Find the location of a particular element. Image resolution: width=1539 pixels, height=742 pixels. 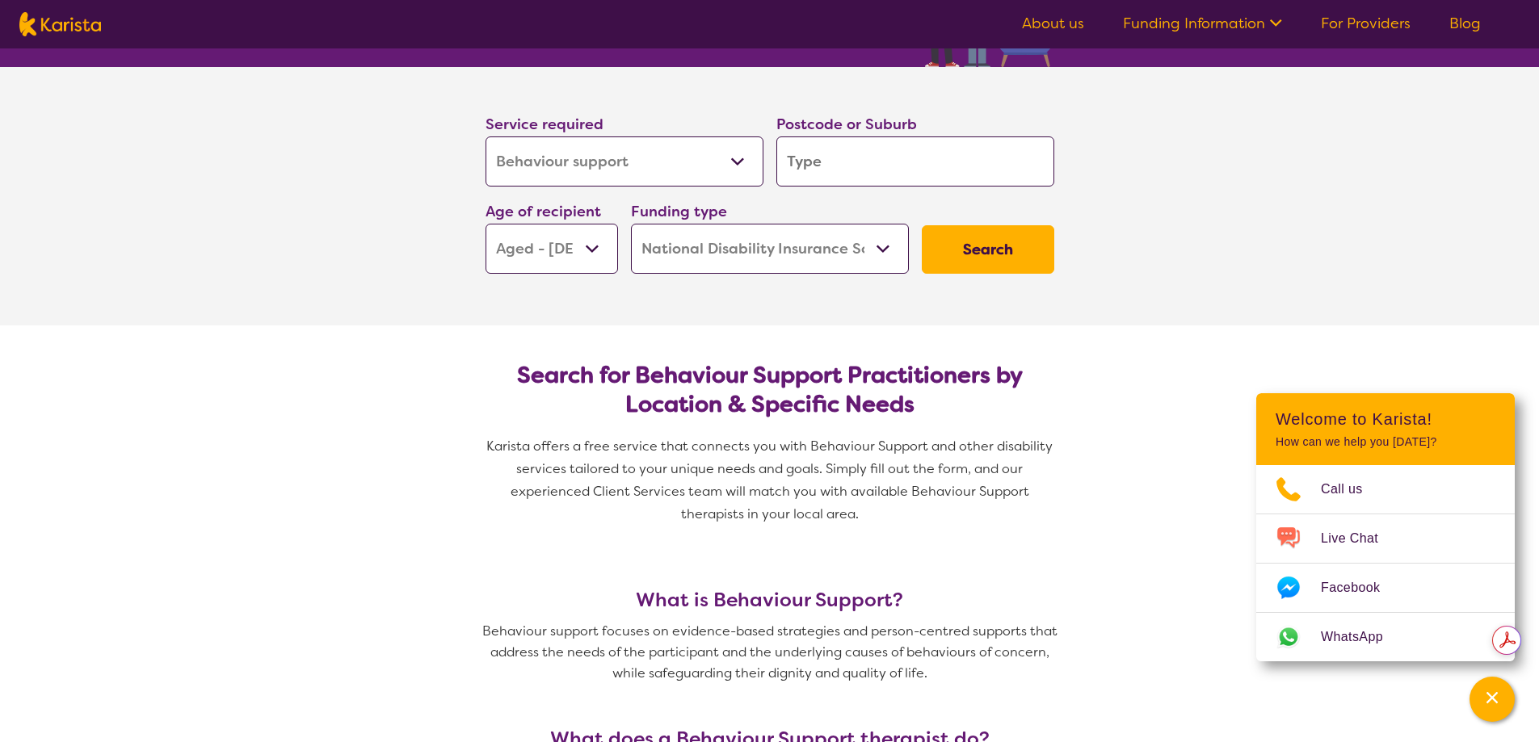

a: For Providers is located at coordinates (1365, 23).